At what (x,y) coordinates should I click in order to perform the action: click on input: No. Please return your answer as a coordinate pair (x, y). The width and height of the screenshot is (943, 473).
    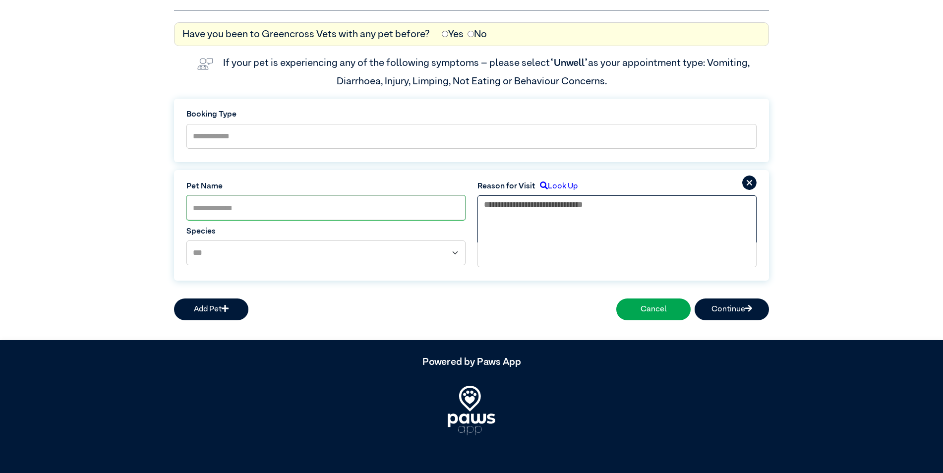
    Looking at the image, I should click on (470, 34).